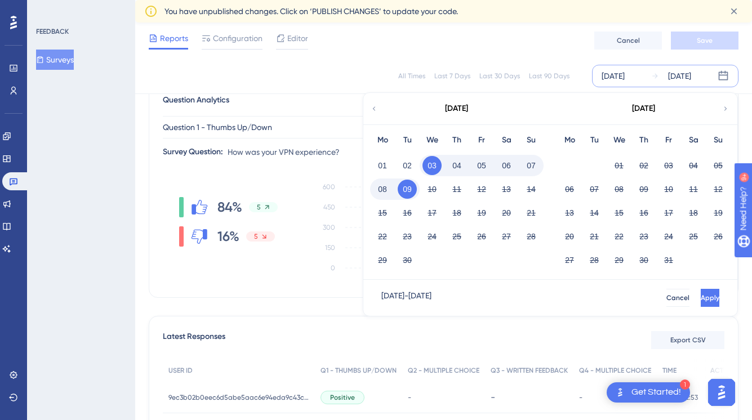 Image resolution: width=752 pixels, height=420 pixels. Describe the element at coordinates (432, 237) in the screenshot. I see `button: 24` at that location.